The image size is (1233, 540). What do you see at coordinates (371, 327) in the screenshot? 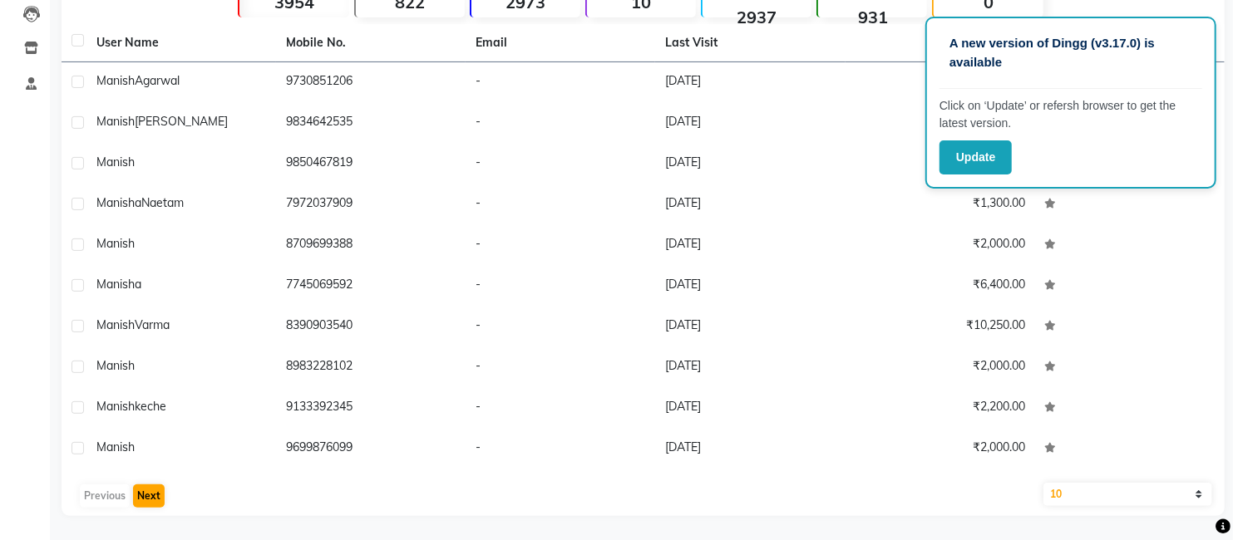
I see `td: 8390903540` at bounding box center [371, 327].